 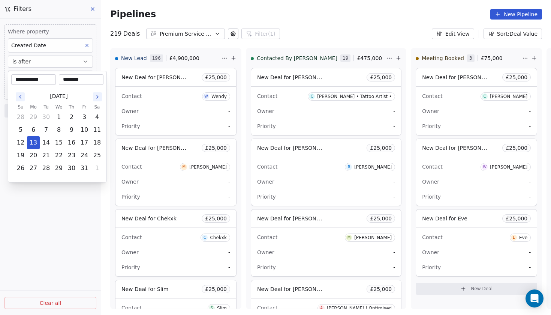 I want to click on button: Friday, October 10th, 2025, so click(x=84, y=130).